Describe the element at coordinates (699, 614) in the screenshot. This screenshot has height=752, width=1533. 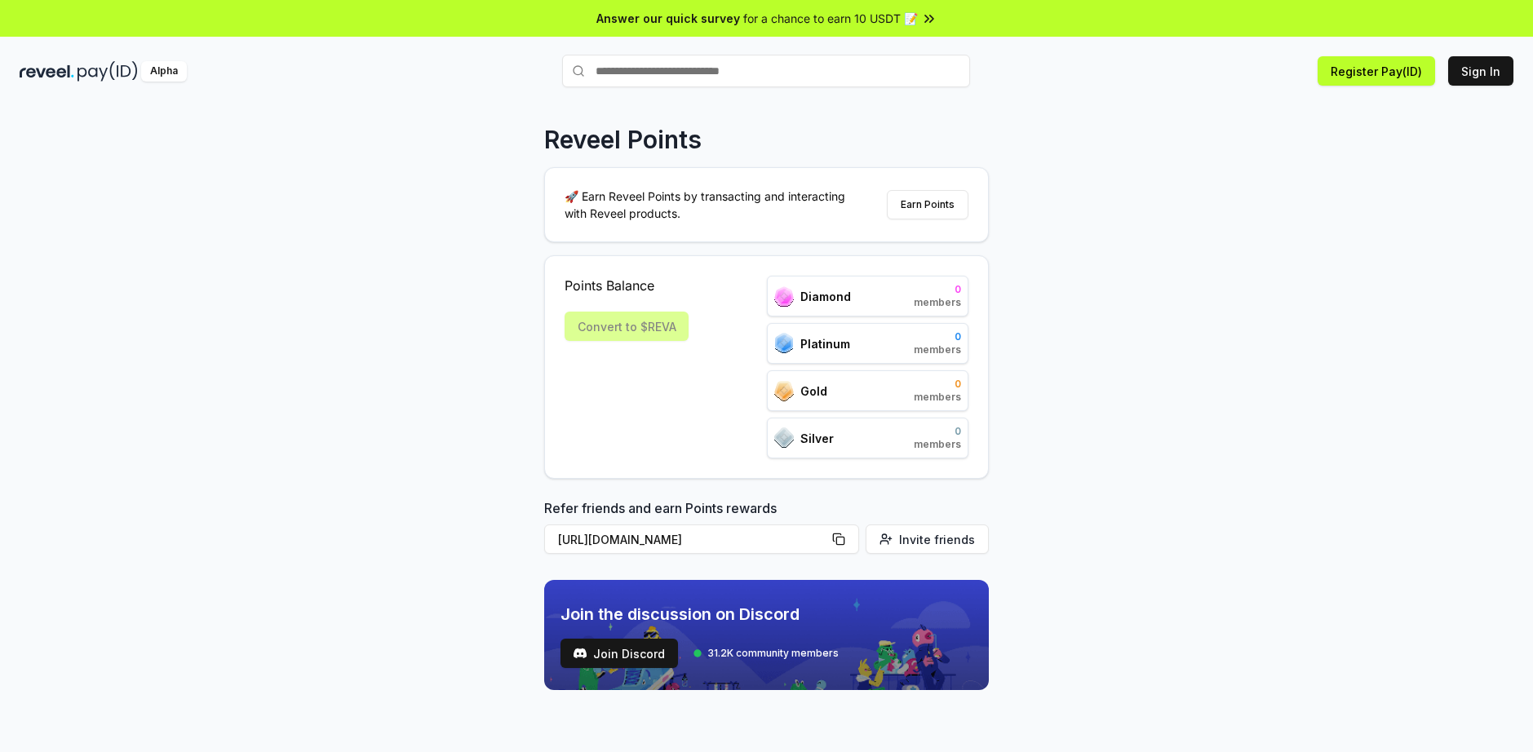
I see `span: Join the discussion on Discord` at that location.